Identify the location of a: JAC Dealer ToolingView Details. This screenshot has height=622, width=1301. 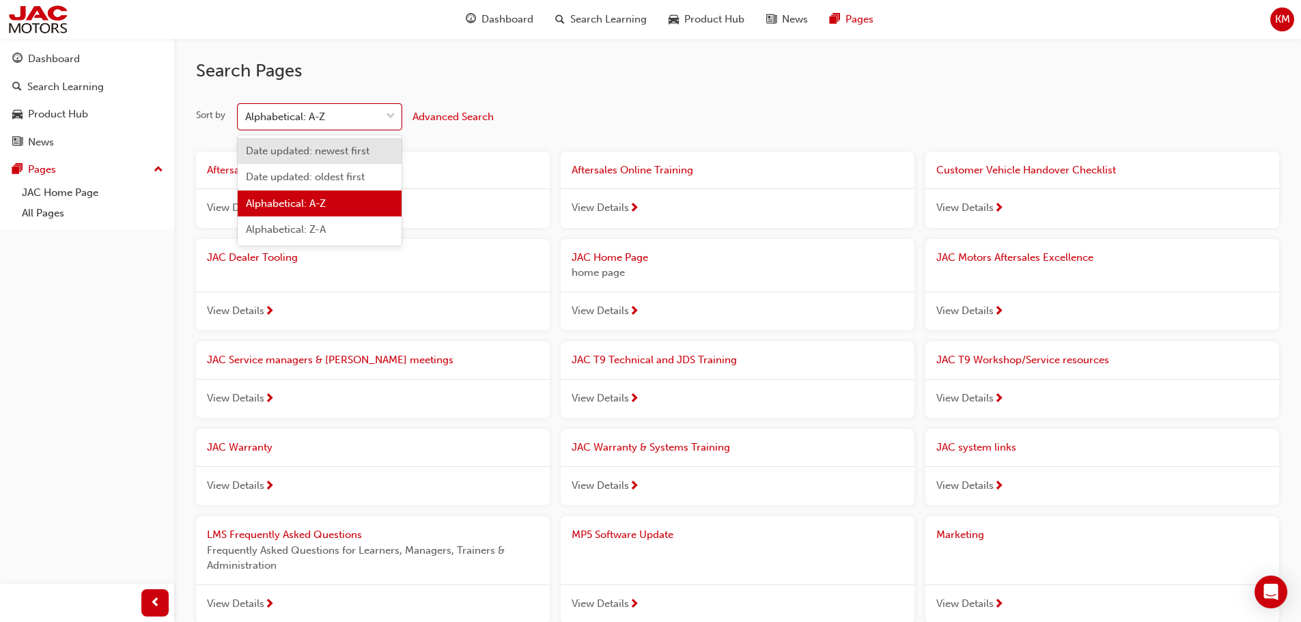
(373, 285).